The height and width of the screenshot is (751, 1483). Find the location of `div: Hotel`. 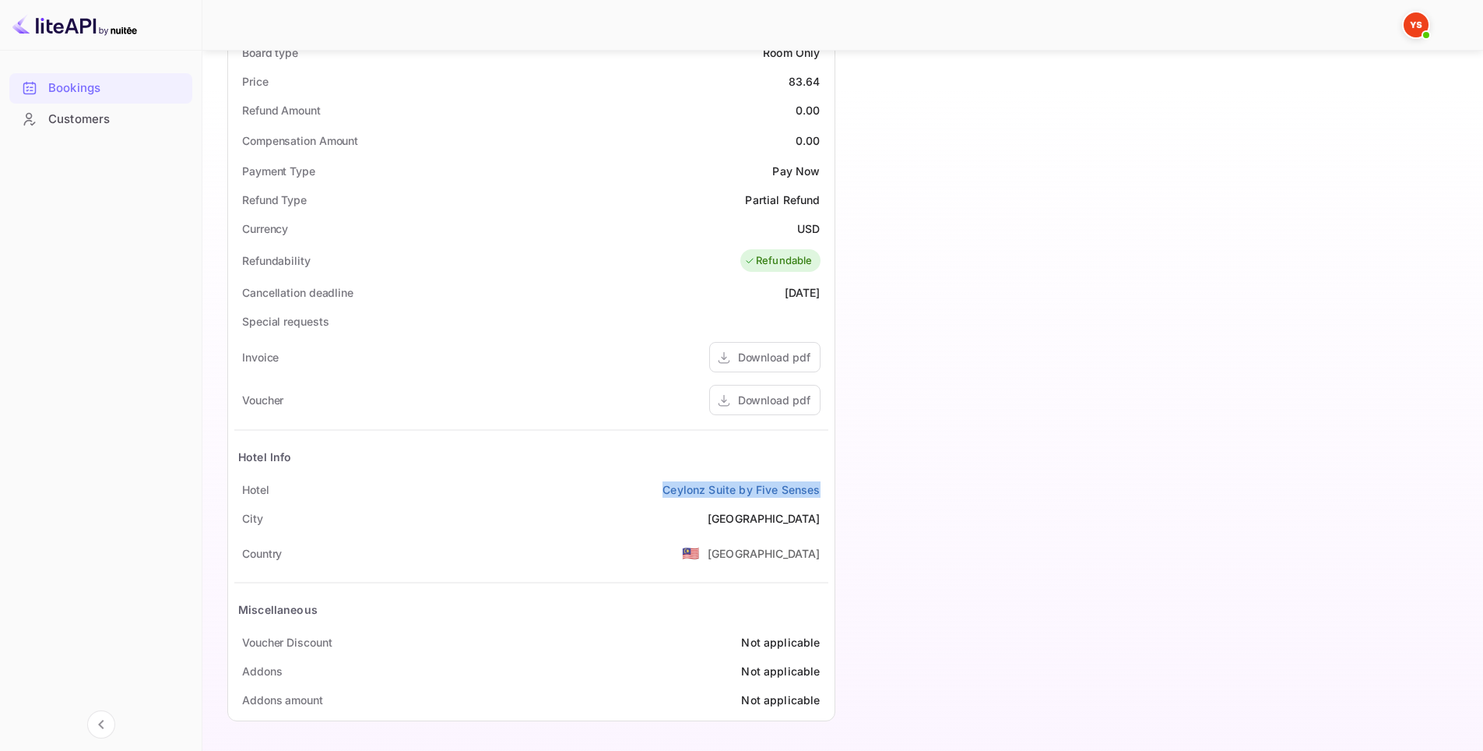

div: Hotel is located at coordinates (255, 489).